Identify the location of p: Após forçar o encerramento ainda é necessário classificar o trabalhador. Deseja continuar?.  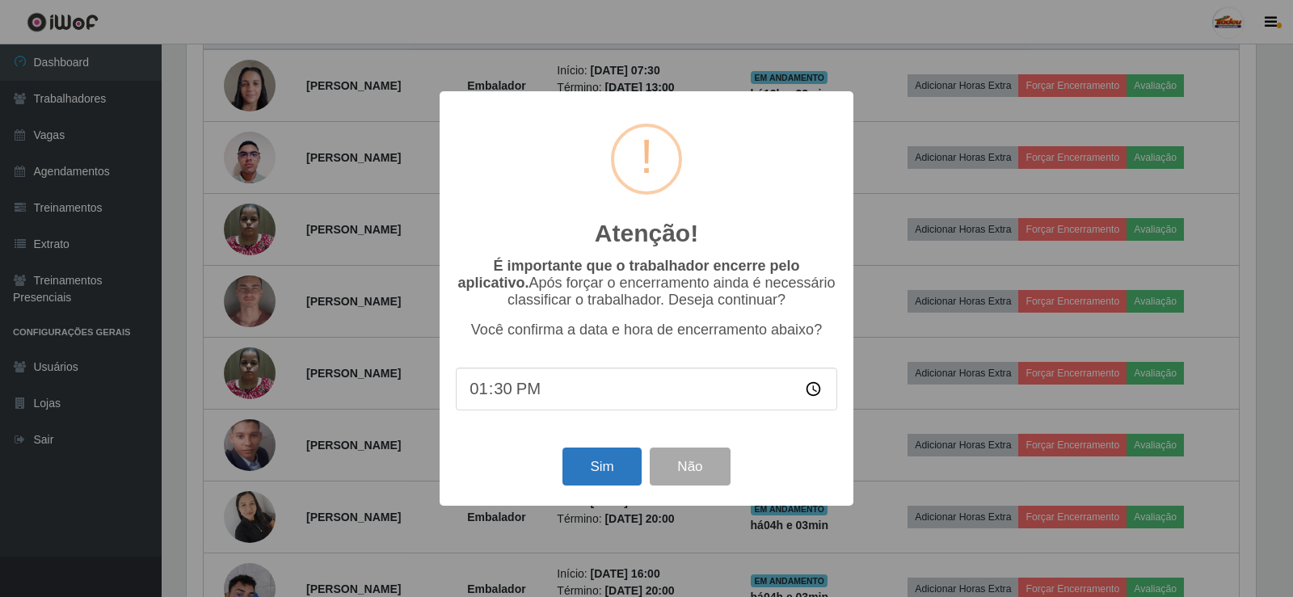
(647, 283).